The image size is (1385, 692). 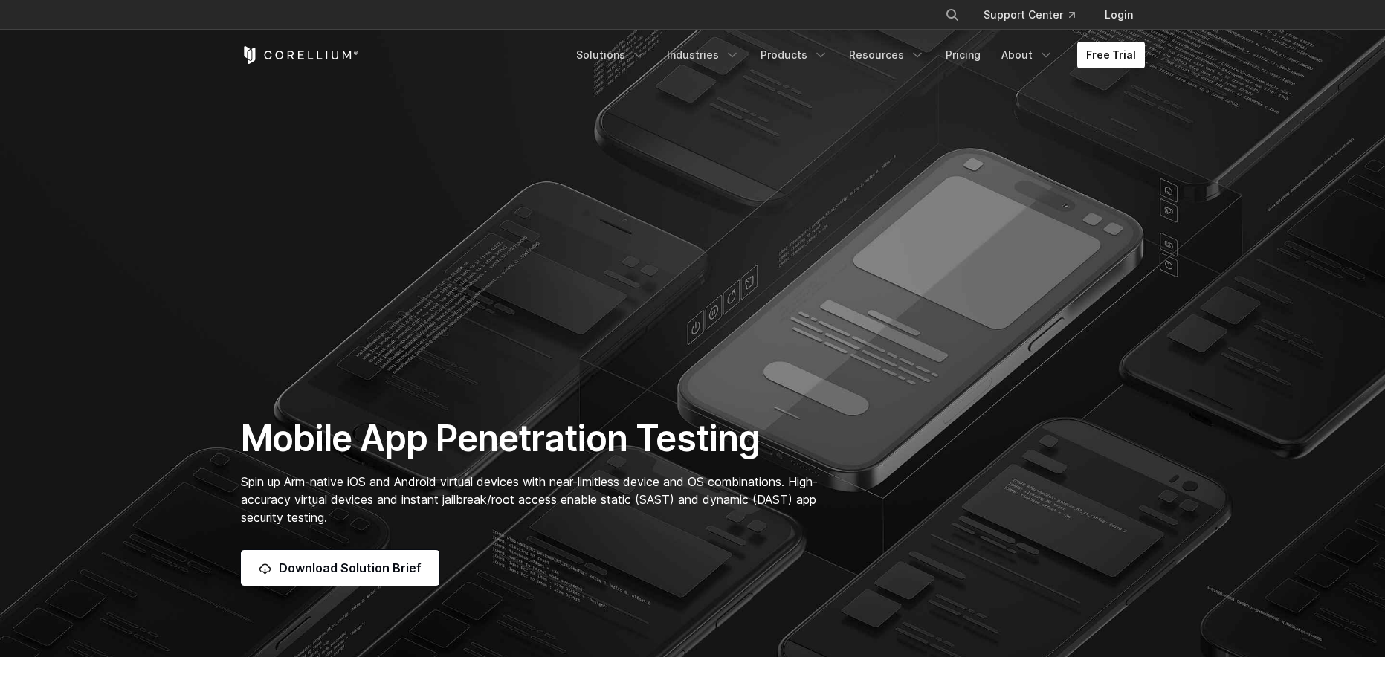 What do you see at coordinates (529, 500) in the screenshot?
I see `span: Spin up Arm-native iOS and Android virtual devices with near-limitless device and OS combinations...` at bounding box center [529, 500].